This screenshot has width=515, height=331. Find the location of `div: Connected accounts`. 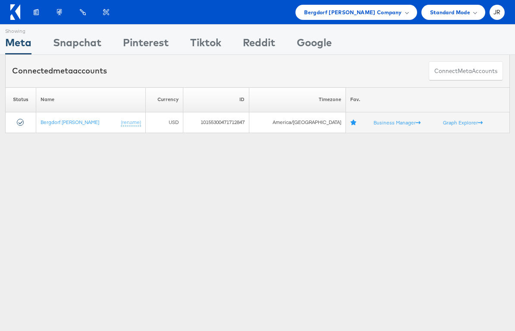

div: Connected accounts is located at coordinates (60, 71).